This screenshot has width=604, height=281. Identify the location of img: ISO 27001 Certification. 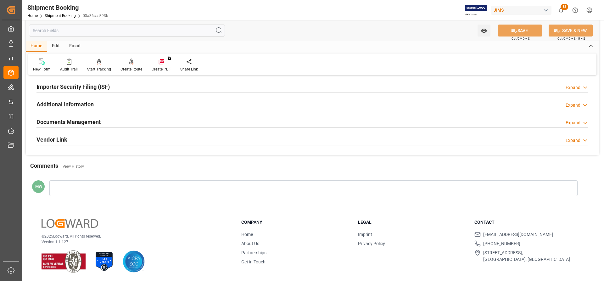
(104, 261).